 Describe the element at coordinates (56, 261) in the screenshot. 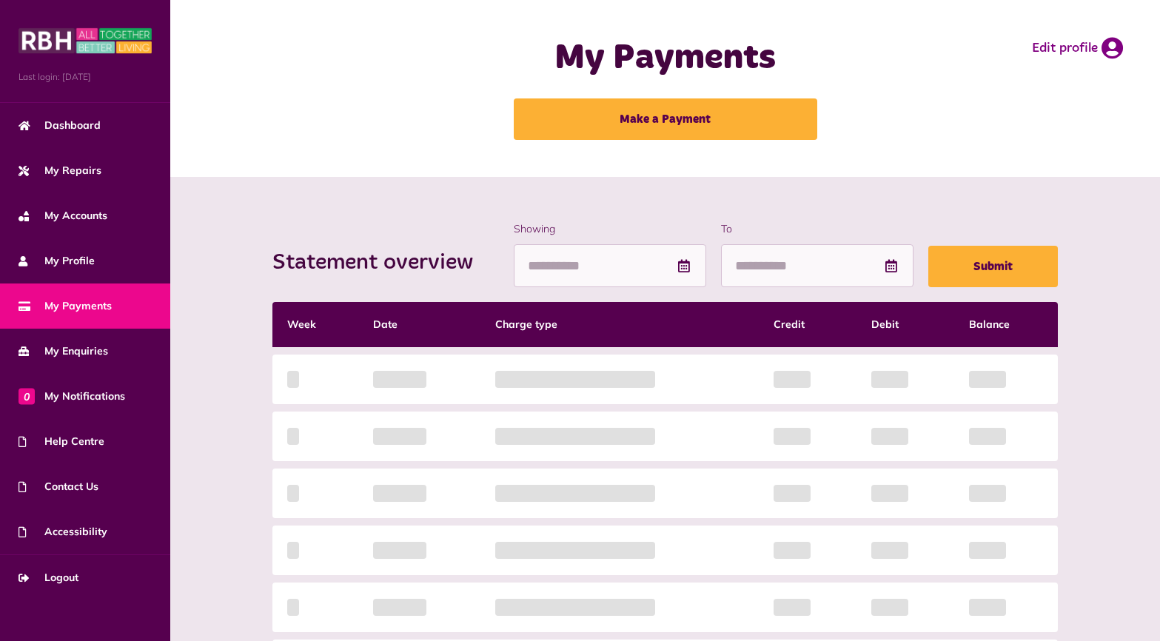

I see `span: My Profile` at that location.